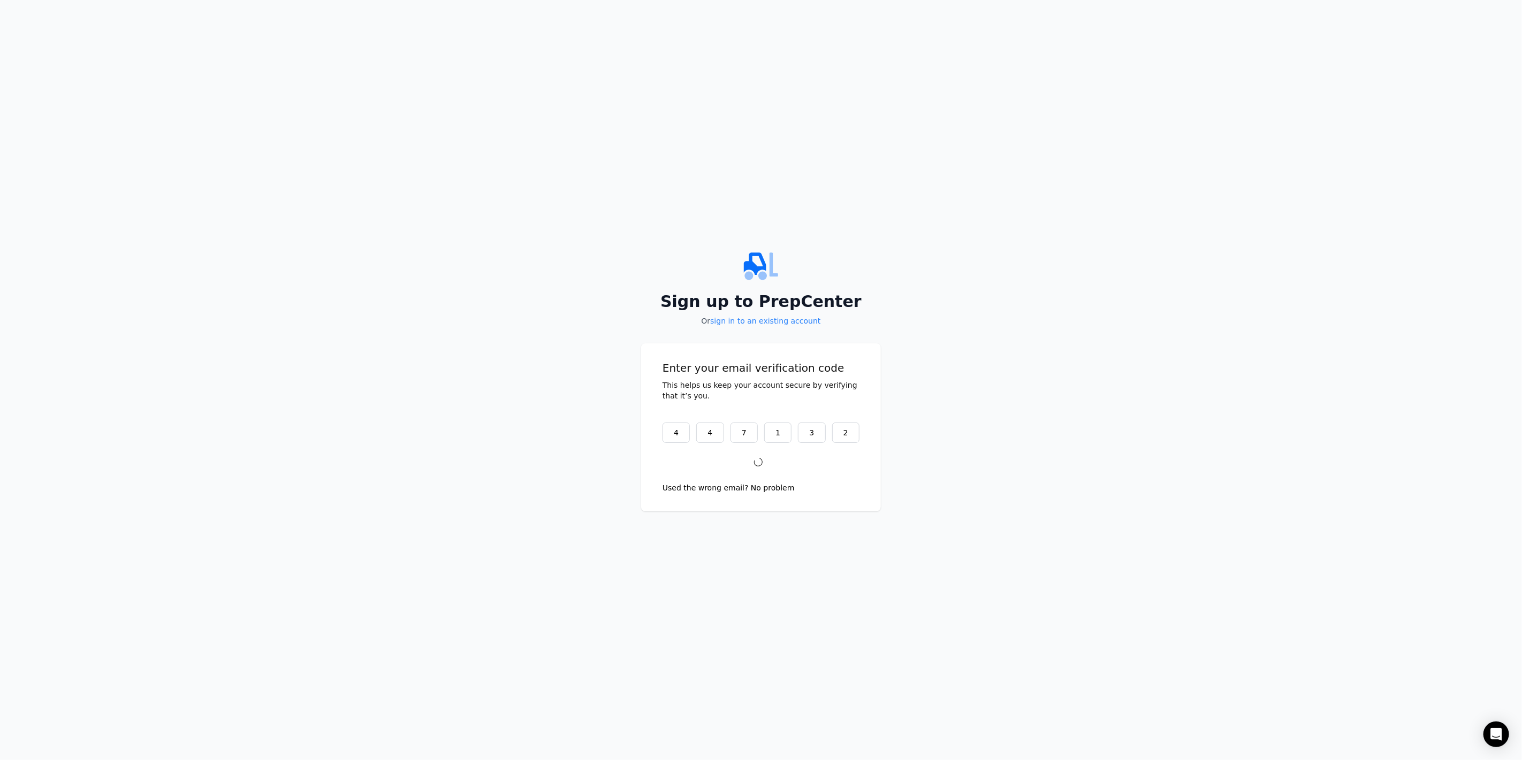 The image size is (1522, 760). I want to click on a: sign in to an existing account, so click(765, 321).